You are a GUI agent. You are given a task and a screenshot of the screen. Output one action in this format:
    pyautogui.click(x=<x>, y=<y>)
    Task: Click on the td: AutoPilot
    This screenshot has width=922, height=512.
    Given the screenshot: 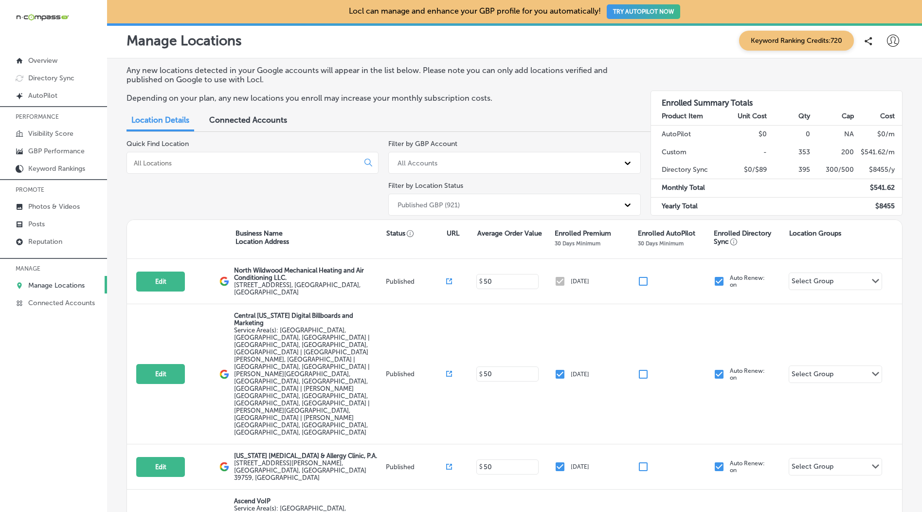 What is the action you would take?
    pyautogui.click(x=687, y=134)
    